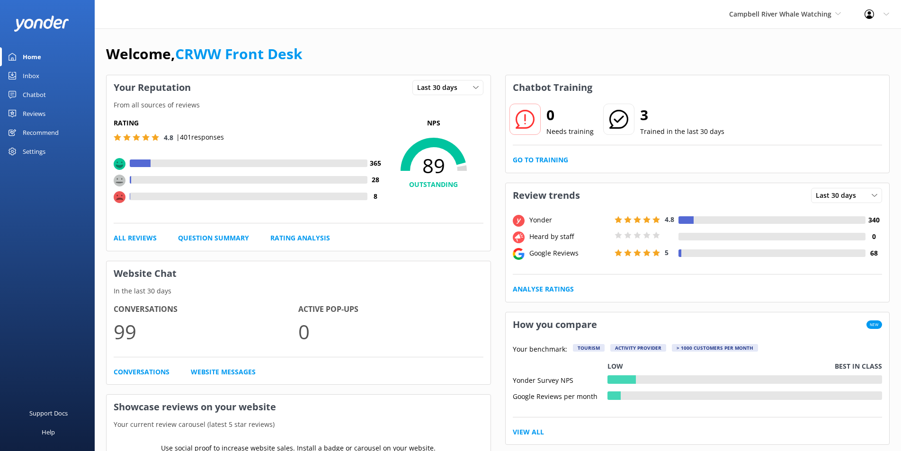 The image size is (901, 451). Describe the element at coordinates (206, 310) in the screenshot. I see `h4: Conversations` at that location.